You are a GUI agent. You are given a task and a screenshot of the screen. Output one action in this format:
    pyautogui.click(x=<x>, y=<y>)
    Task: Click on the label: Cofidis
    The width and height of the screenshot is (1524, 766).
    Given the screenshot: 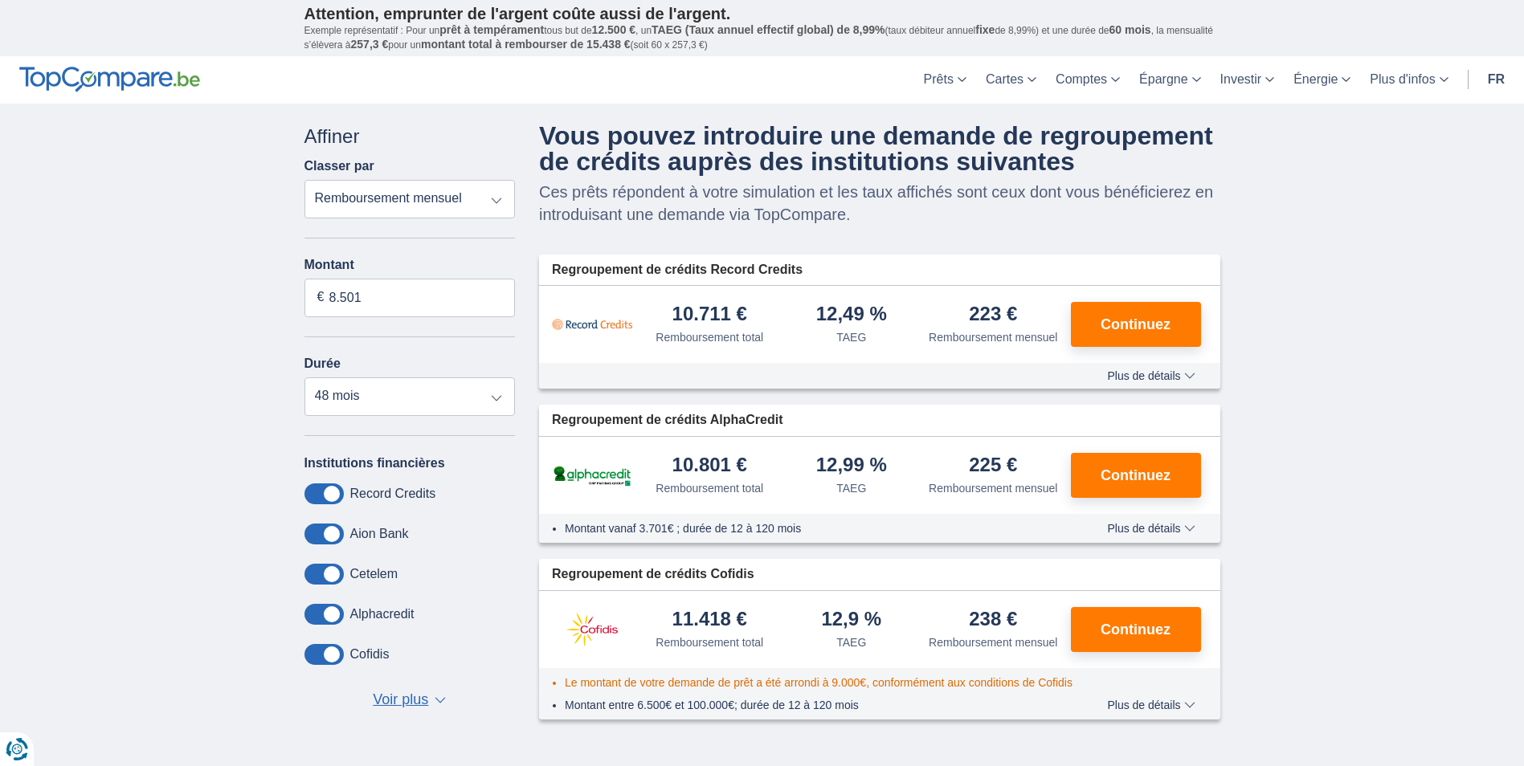 What is the action you would take?
    pyautogui.click(x=370, y=655)
    